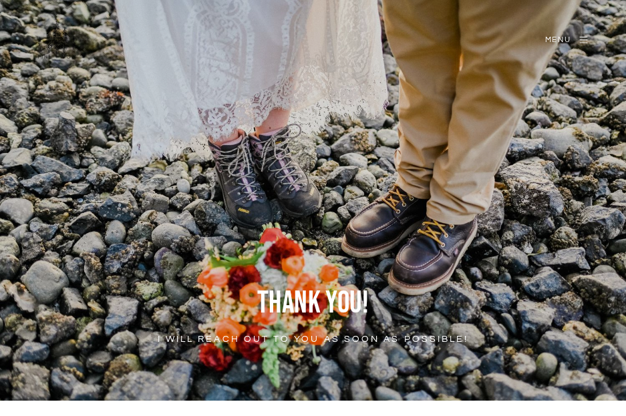 Image resolution: width=626 pixels, height=416 pixels. What do you see at coordinates (312, 340) in the screenshot?
I see `p: I will reach out to you as soon as possible!` at bounding box center [312, 340].